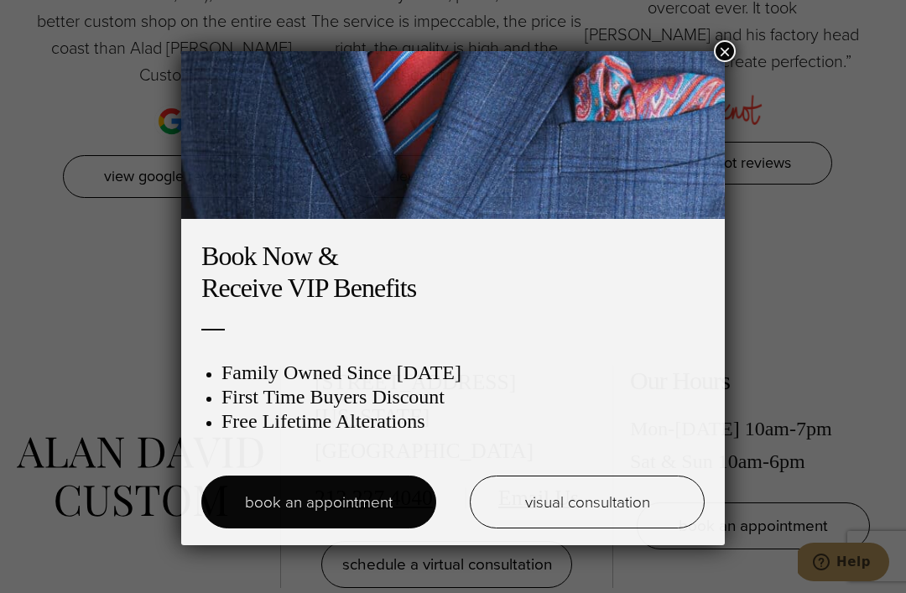  What do you see at coordinates (587, 501) in the screenshot?
I see `a: visual consultation` at bounding box center [587, 501].